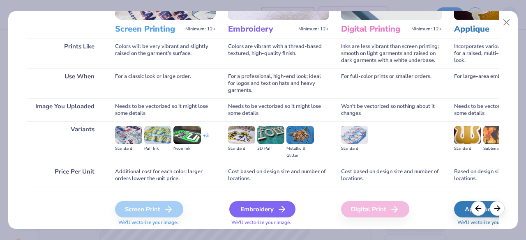  What do you see at coordinates (158, 149) in the screenshot?
I see `div: Puff Ink` at bounding box center [158, 149].